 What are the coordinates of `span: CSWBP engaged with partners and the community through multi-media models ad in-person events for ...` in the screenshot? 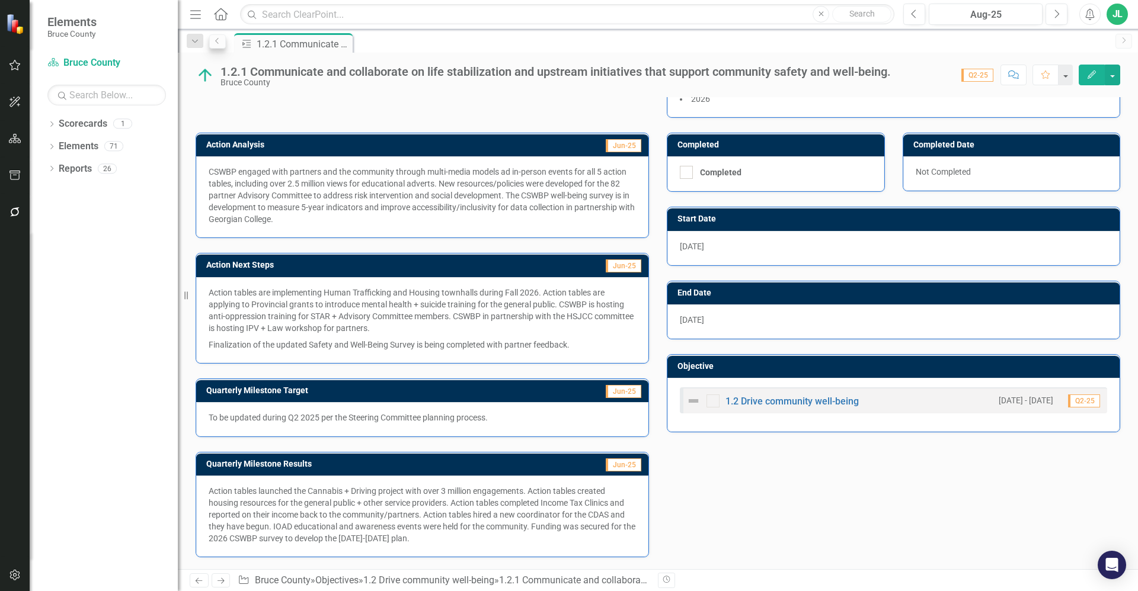 It's located at (421, 196).